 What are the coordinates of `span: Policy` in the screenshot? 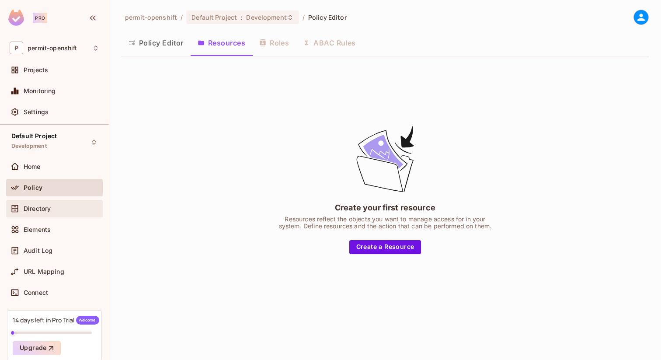 It's located at (33, 188).